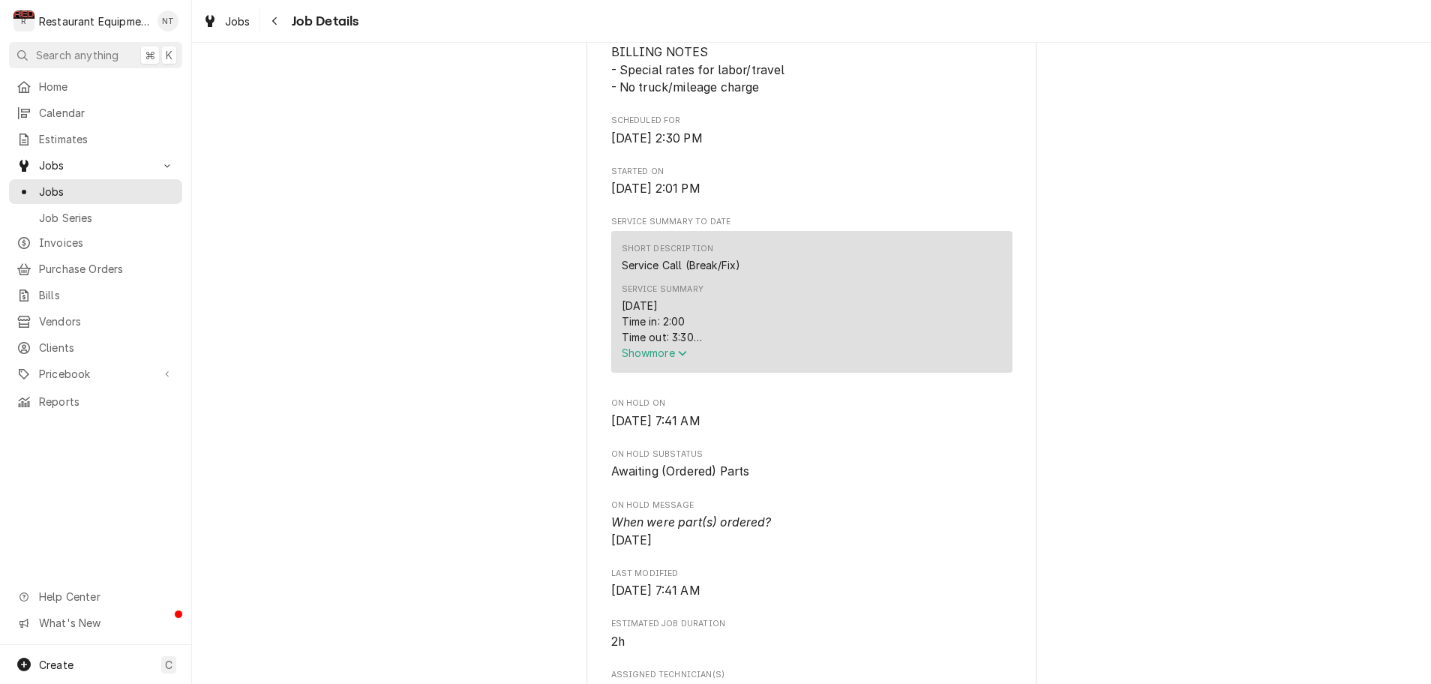 This screenshot has width=1431, height=684. I want to click on a: Clients, so click(95, 347).